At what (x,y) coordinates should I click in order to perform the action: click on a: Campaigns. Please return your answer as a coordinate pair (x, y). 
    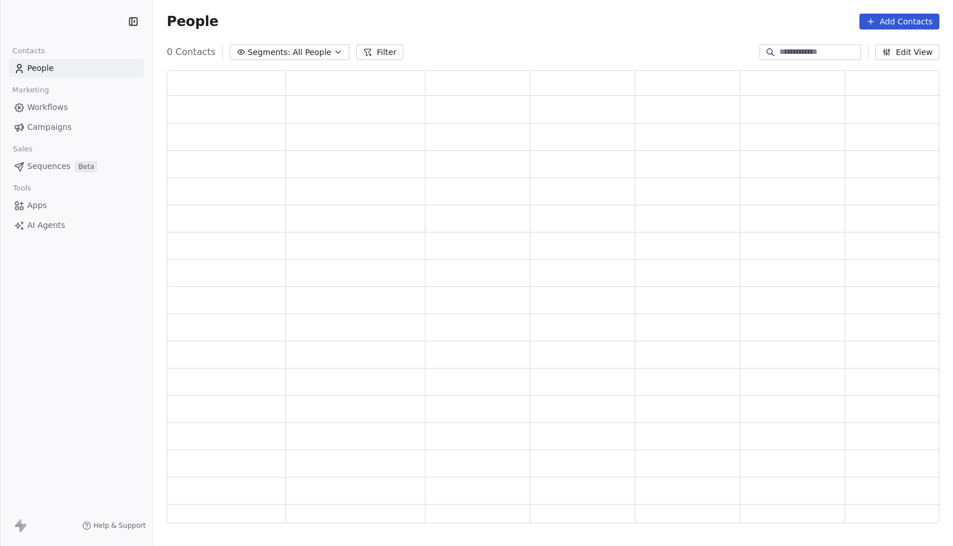
    Looking at the image, I should click on (76, 127).